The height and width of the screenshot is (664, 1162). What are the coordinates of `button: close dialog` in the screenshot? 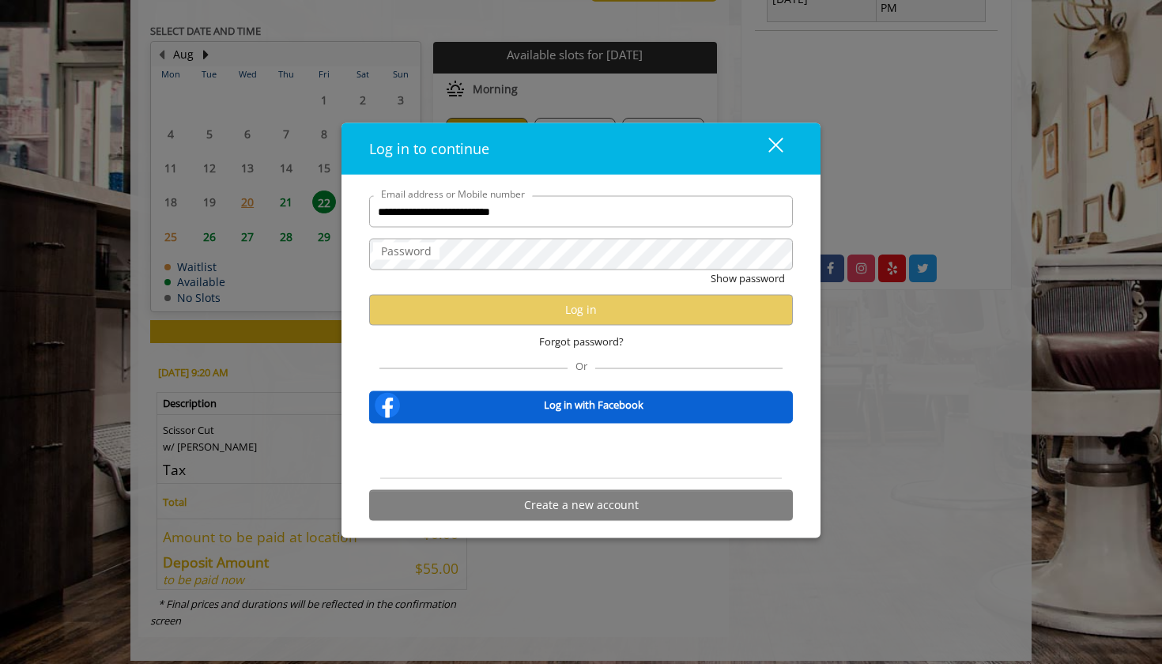 It's located at (766, 148).